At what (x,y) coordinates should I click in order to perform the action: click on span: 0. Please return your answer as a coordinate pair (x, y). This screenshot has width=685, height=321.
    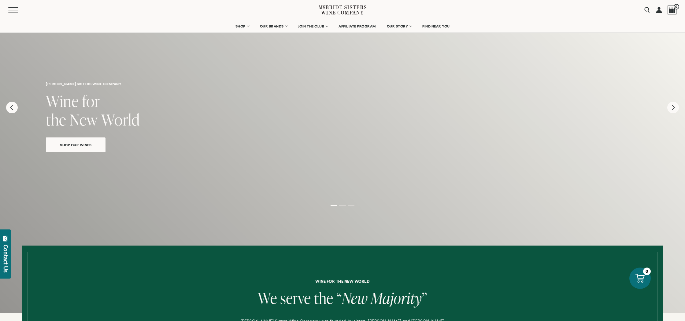
    Looking at the image, I should click on (676, 7).